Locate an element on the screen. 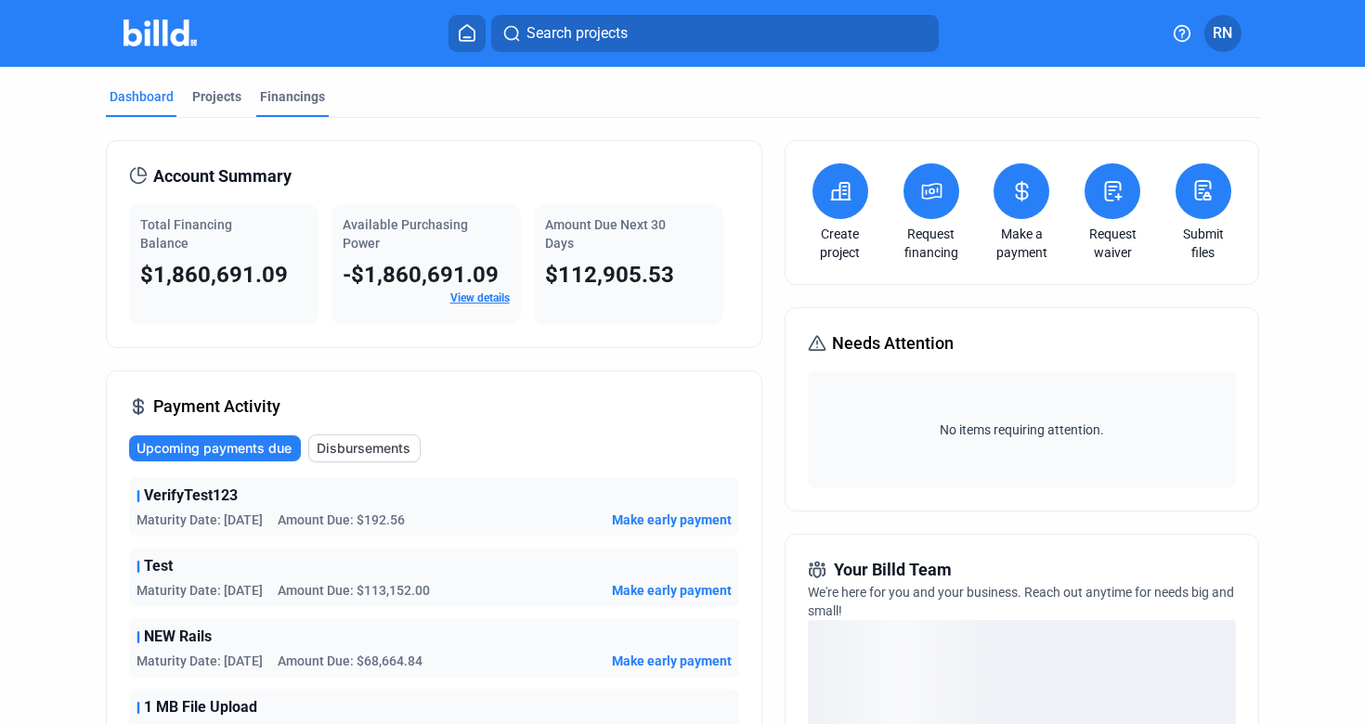 Image resolution: width=1365 pixels, height=724 pixels. span: RN is located at coordinates (1222, 33).